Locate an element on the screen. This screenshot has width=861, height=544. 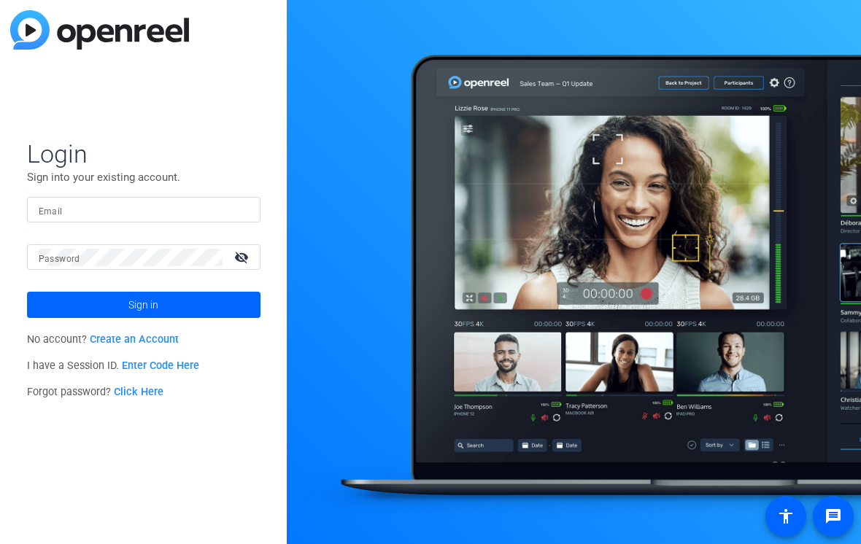
span: No account? is located at coordinates (103, 339).